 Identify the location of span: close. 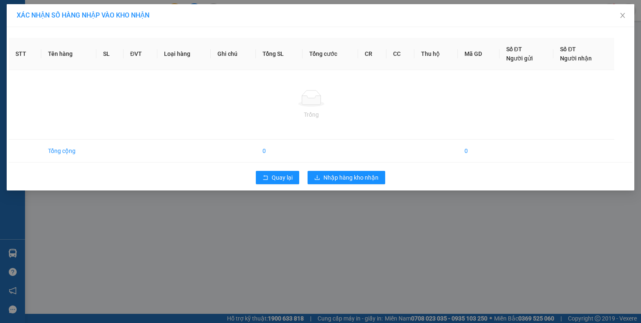
(622, 15).